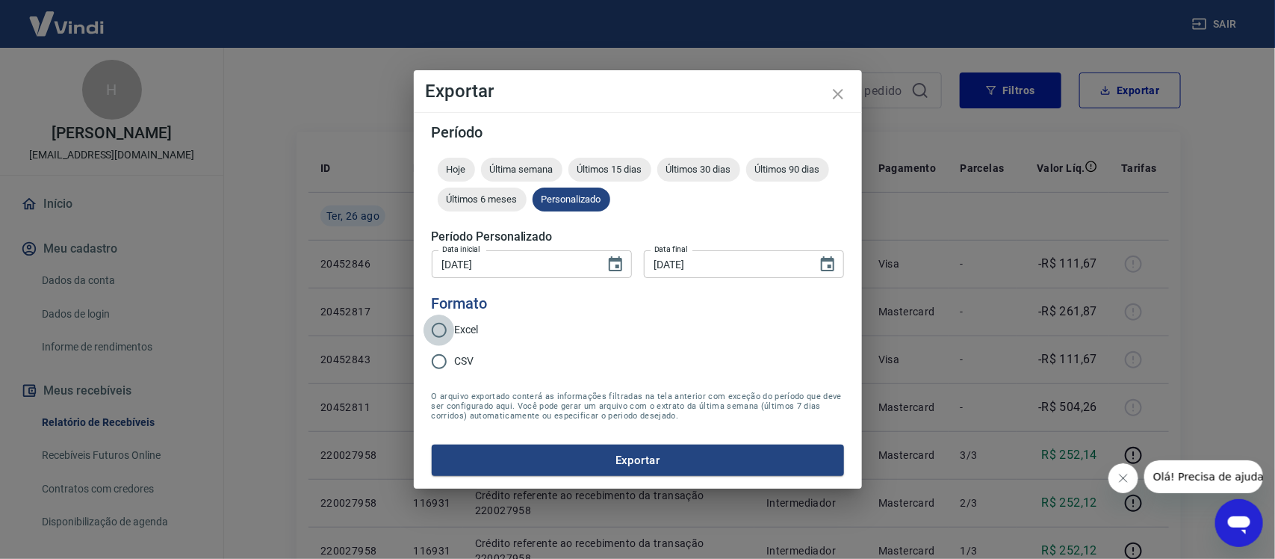  What do you see at coordinates (610, 169) in the screenshot?
I see `span: Últimos 15 dias` at bounding box center [610, 169].